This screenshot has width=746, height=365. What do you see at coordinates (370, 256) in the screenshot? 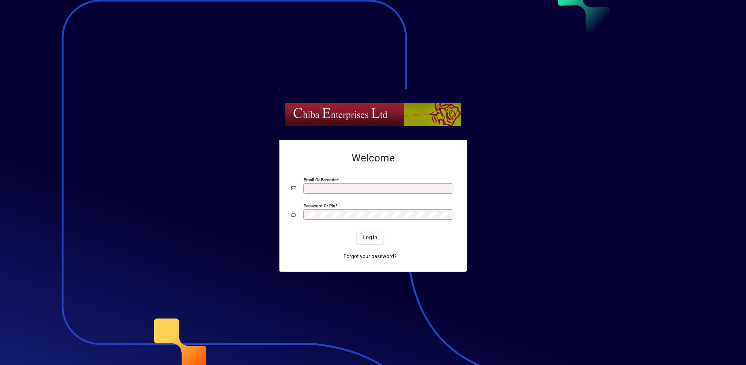
I see `a: Forgot your password?` at bounding box center [370, 256].